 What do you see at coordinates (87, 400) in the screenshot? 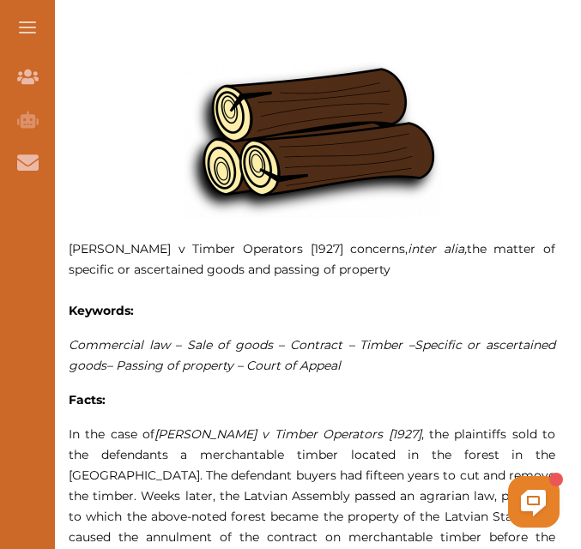
I see `strong: Facts:` at bounding box center [87, 400].